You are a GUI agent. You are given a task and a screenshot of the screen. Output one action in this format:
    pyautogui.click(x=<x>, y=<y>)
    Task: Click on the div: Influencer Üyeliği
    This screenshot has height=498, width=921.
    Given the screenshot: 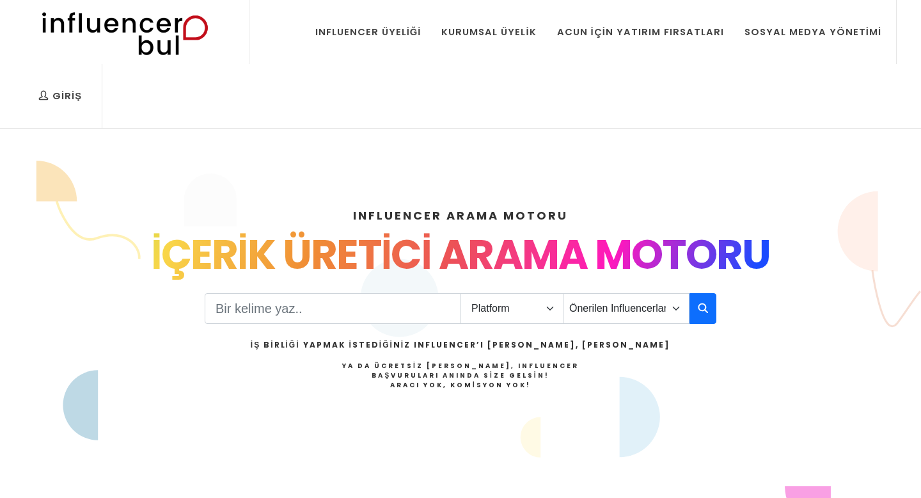 What is the action you would take?
    pyautogui.click(x=368, y=32)
    